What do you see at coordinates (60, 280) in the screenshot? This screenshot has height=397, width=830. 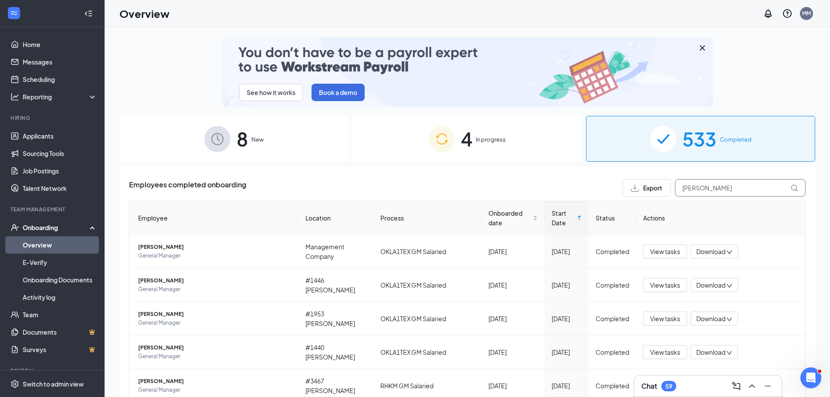 I see `a: Onboarding Documents` at bounding box center [60, 280].